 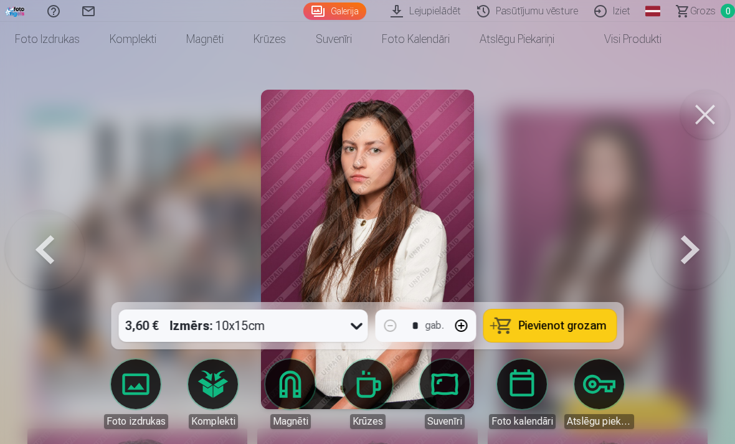 What do you see at coordinates (563, 326) in the screenshot?
I see `span: Pievienot grozam` at bounding box center [563, 326].